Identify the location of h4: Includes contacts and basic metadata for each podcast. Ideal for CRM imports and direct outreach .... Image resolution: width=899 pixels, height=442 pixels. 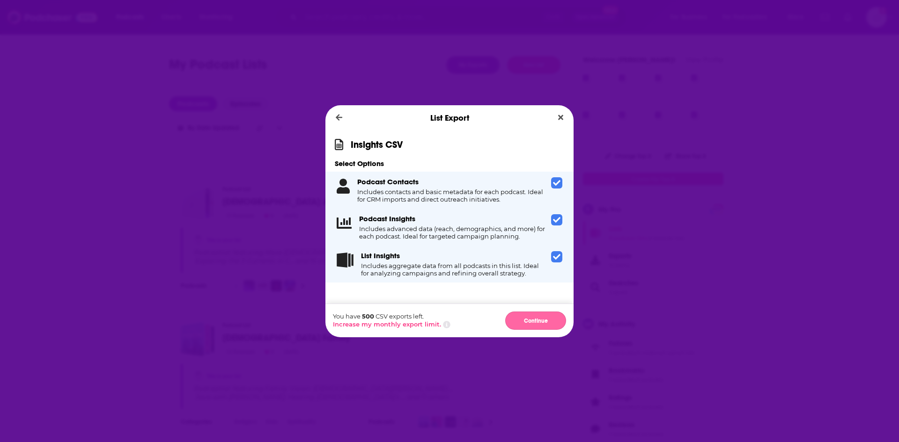
(452, 196).